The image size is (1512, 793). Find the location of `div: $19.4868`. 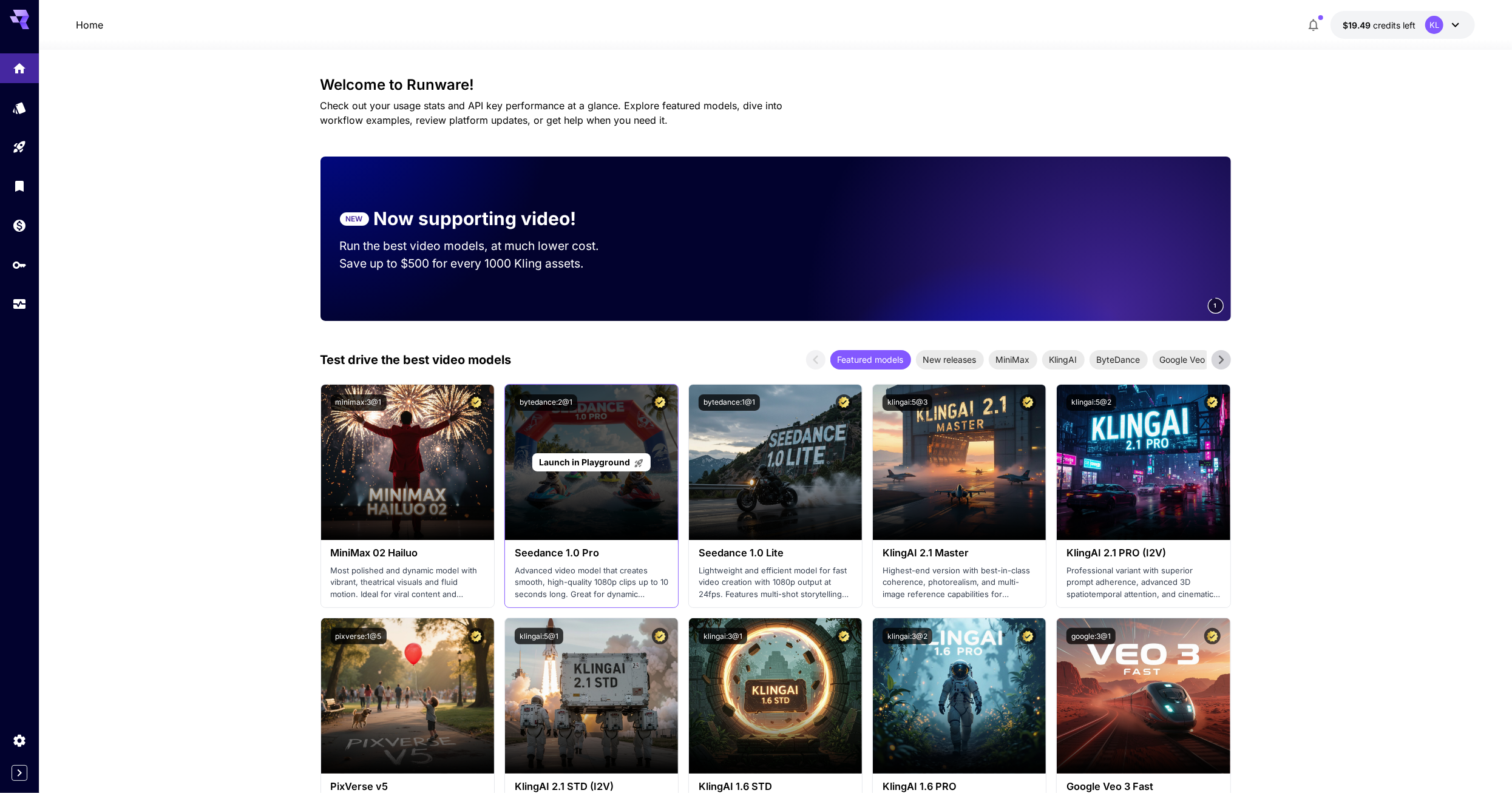

div: $19.4868 is located at coordinates (1379, 25).